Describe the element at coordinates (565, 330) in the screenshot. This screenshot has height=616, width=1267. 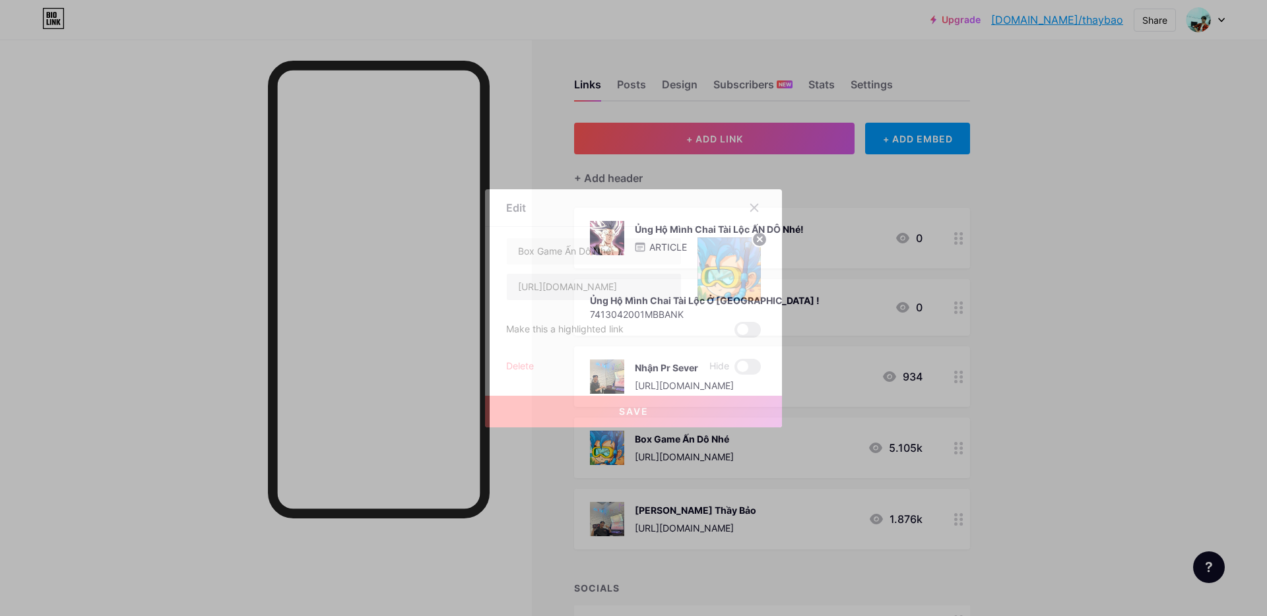
I see `div: Make this a highlighted link` at that location.